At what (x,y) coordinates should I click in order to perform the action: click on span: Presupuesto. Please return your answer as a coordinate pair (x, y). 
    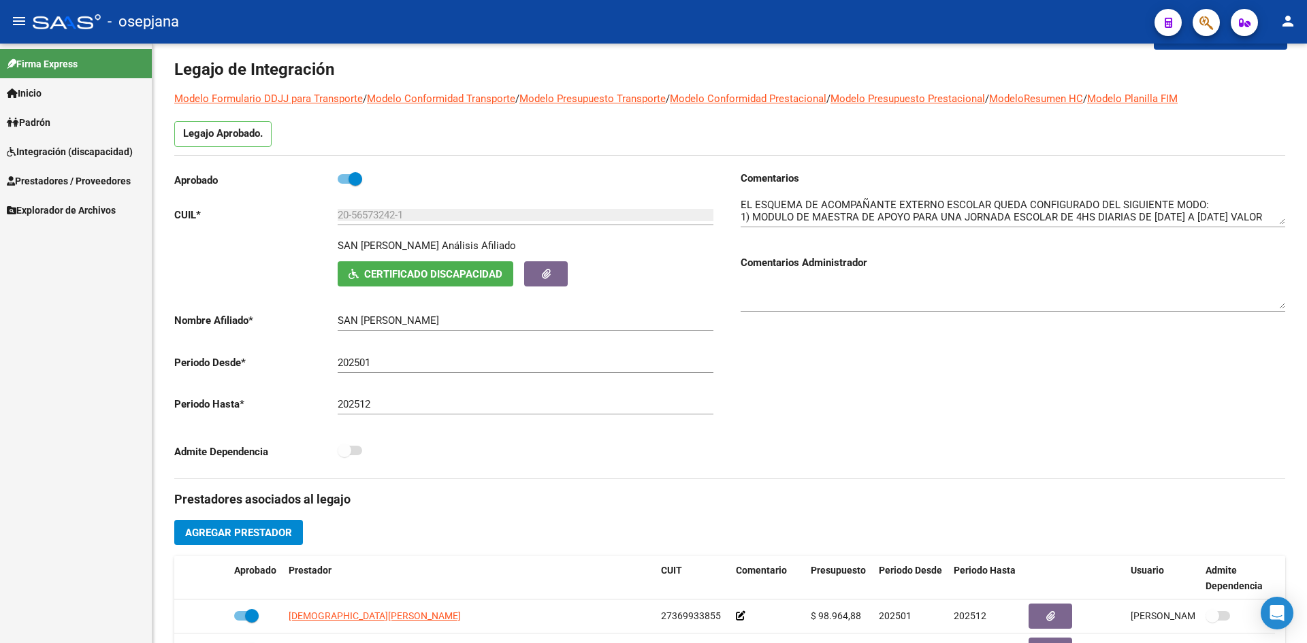
    Looking at the image, I should click on (838, 570).